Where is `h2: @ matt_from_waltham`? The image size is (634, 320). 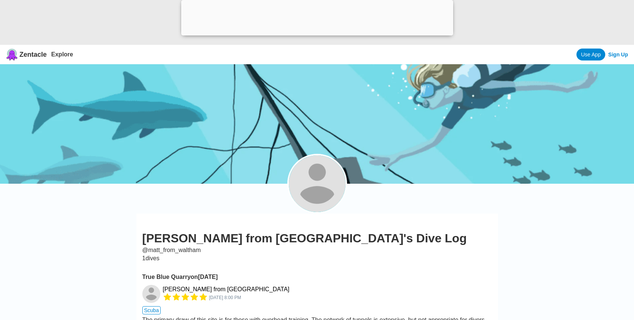 h2: @ matt_from_waltham is located at coordinates (317, 250).